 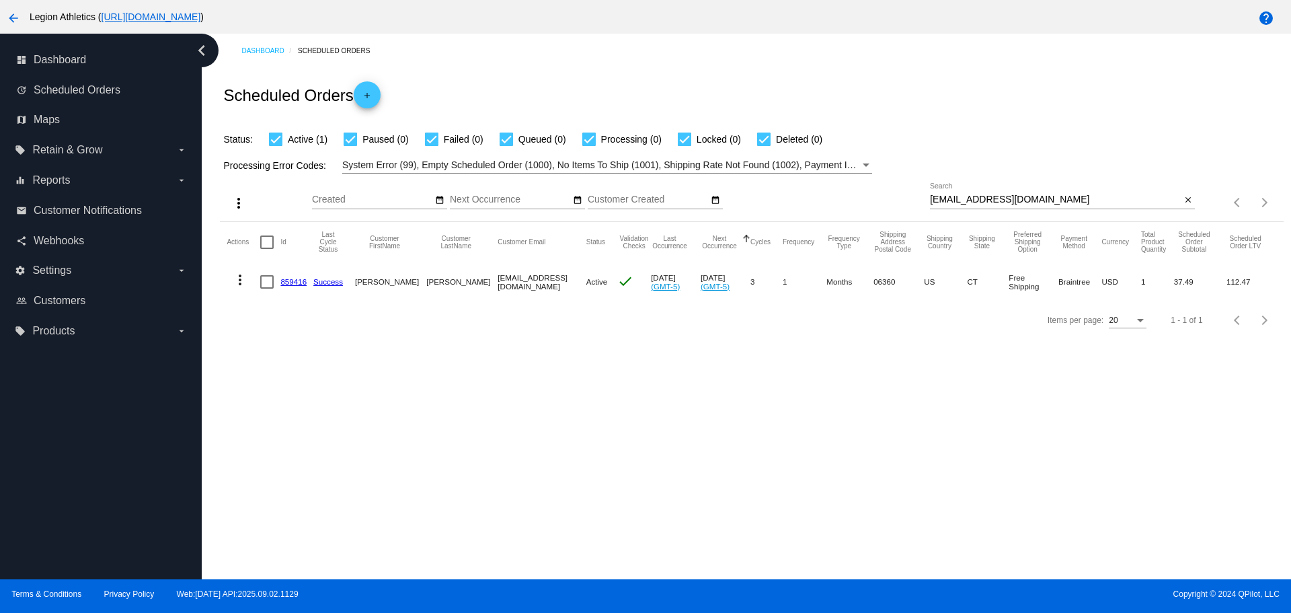 What do you see at coordinates (367, 99) in the screenshot?
I see `mat-icon: add` at bounding box center [367, 99].